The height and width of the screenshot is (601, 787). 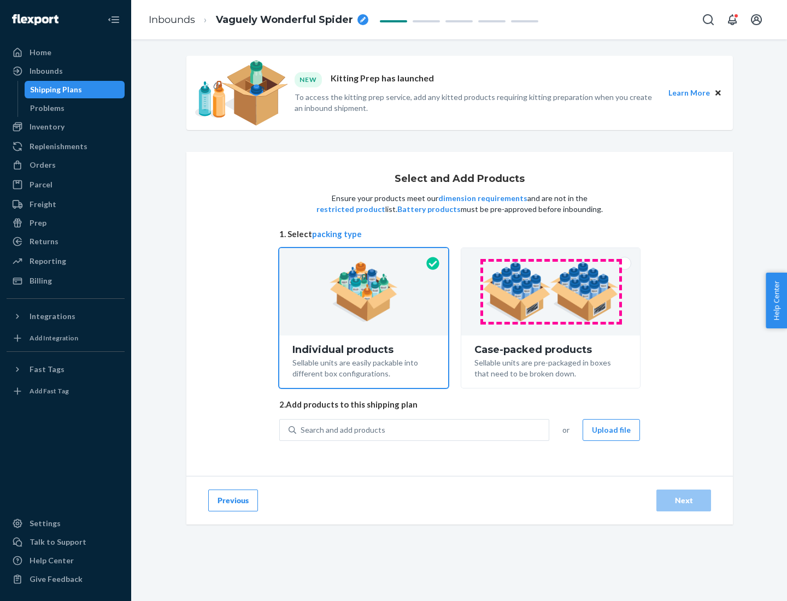 I want to click on button: Close Navigation, so click(x=114, y=20).